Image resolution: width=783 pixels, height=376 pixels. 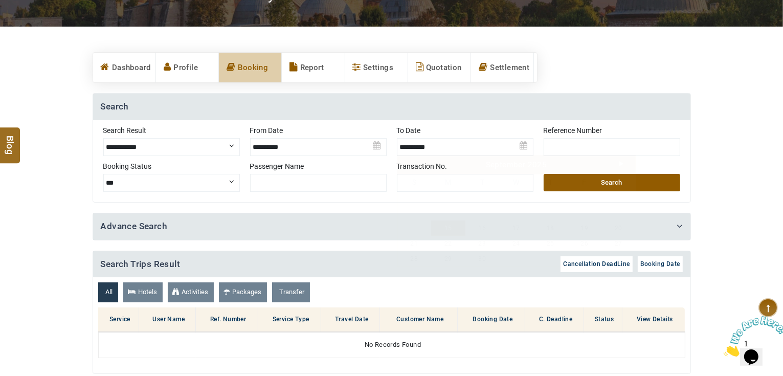 I want to click on a: Settlement, so click(x=502, y=67).